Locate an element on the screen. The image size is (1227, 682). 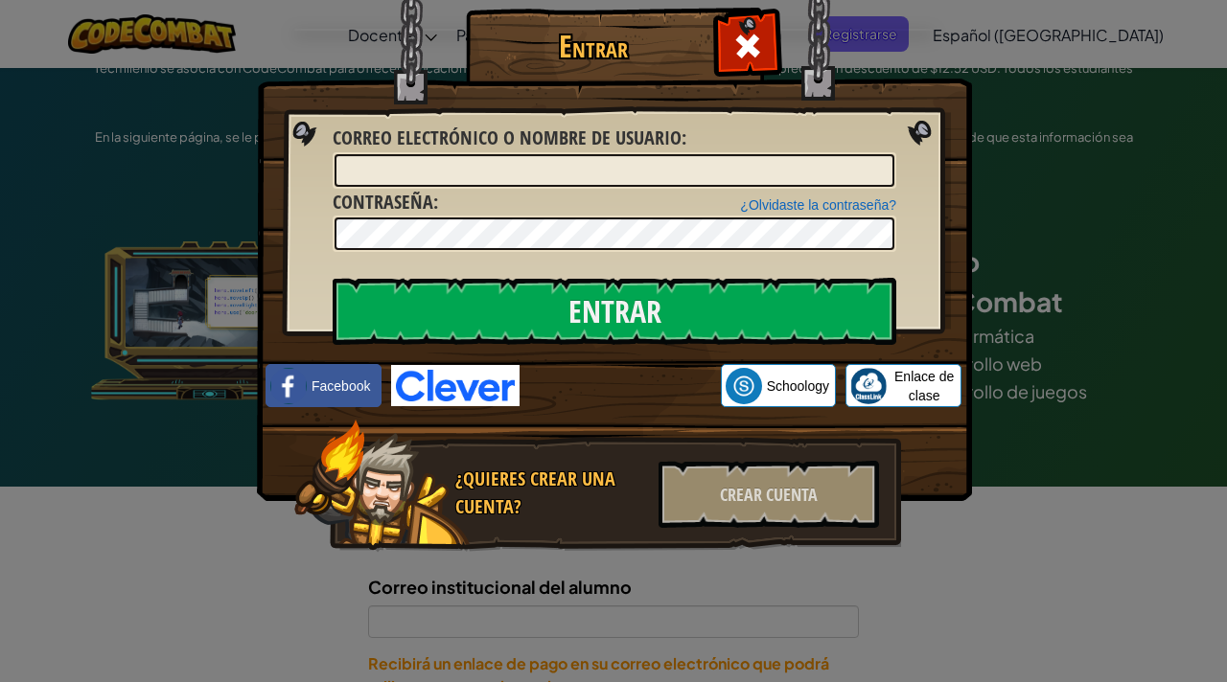
a: ¿Olvidaste la contraseña? is located at coordinates (818, 205).